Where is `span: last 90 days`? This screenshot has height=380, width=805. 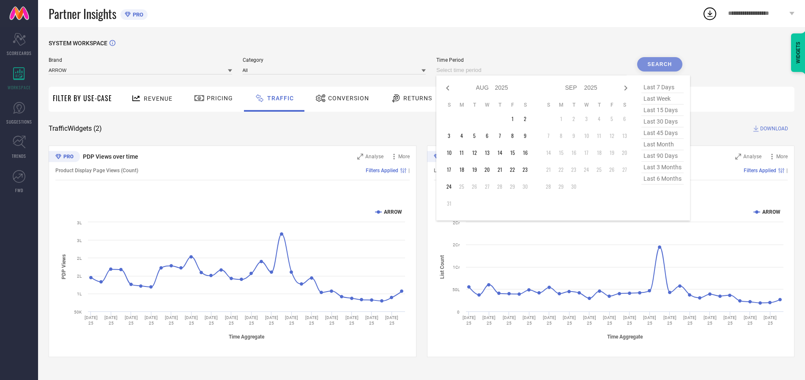
span: last 90 days is located at coordinates (663, 156).